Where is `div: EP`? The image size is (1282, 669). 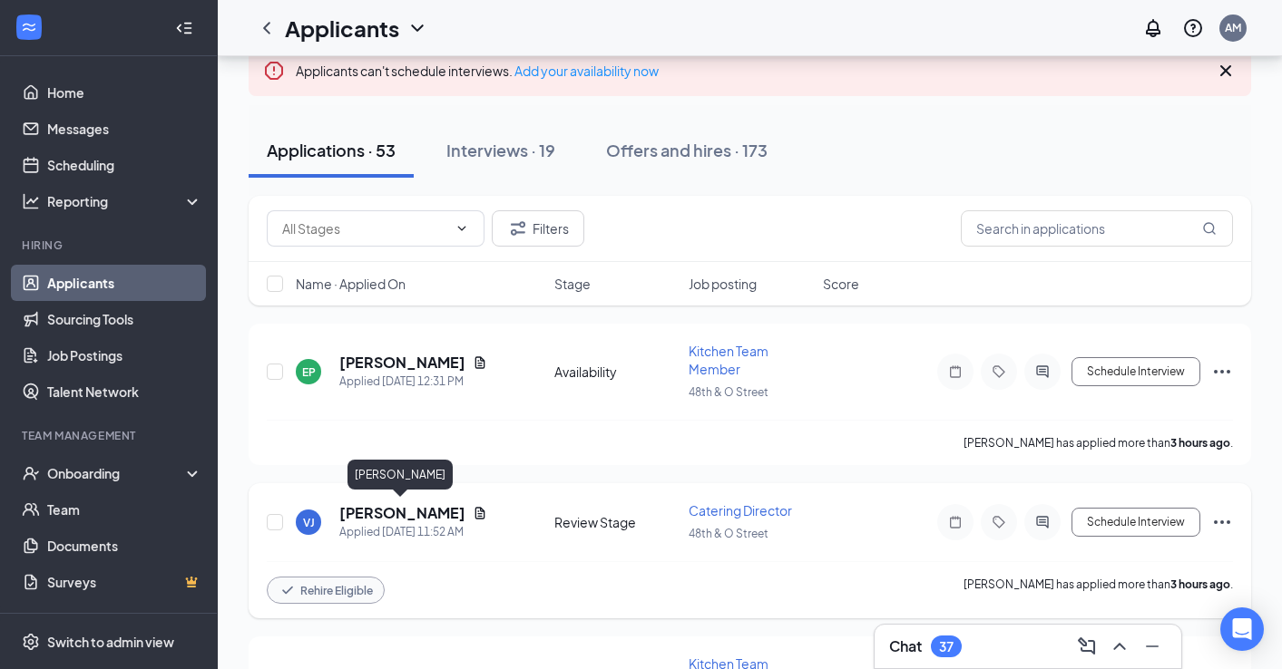 div: EP is located at coordinates (308, 372).